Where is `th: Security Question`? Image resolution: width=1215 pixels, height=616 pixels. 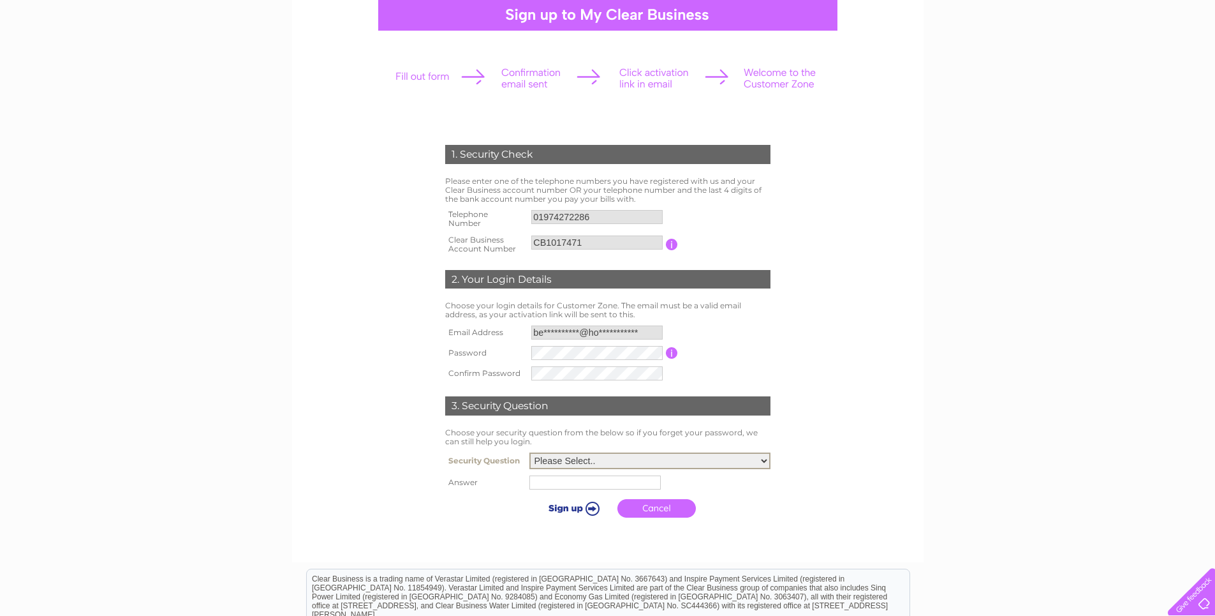
th: Security Question is located at coordinates (484, 461).